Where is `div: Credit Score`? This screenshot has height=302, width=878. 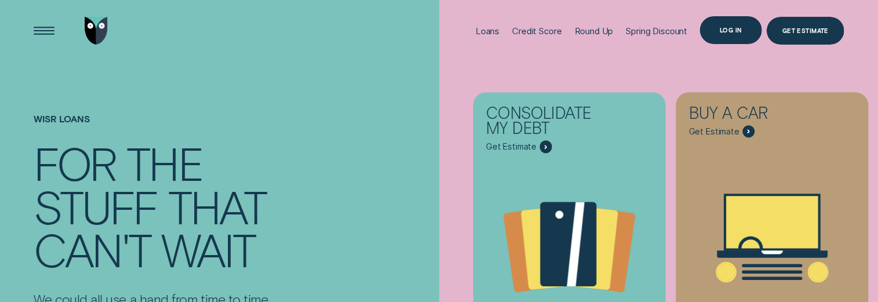
div: Credit Score is located at coordinates (536, 31).